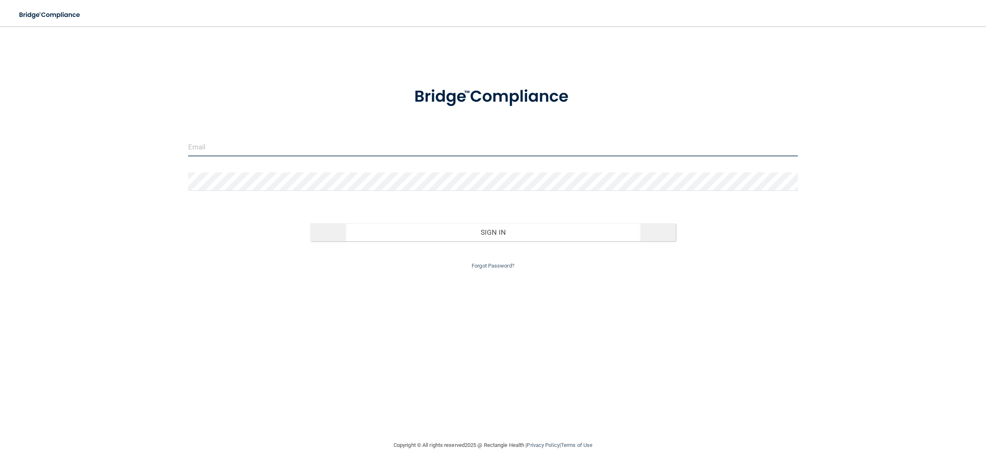  I want to click on button: Sign In, so click(493, 232).